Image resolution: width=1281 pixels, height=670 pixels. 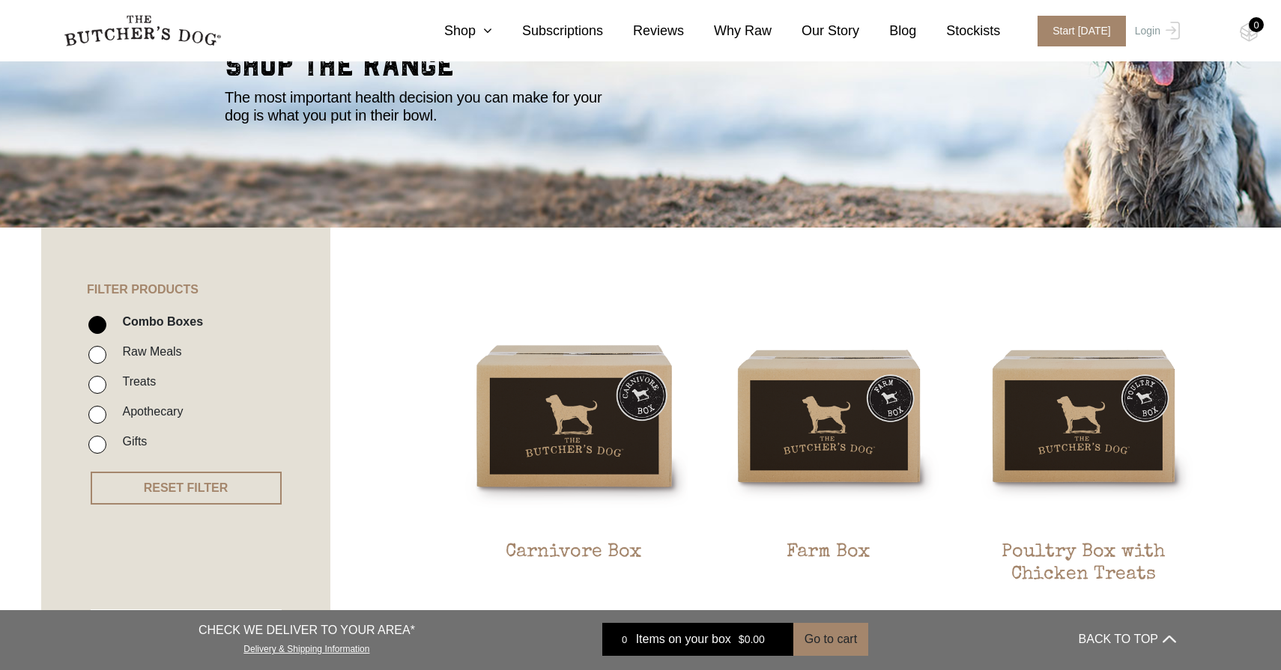 I want to click on a: Login, so click(x=1155, y=31).